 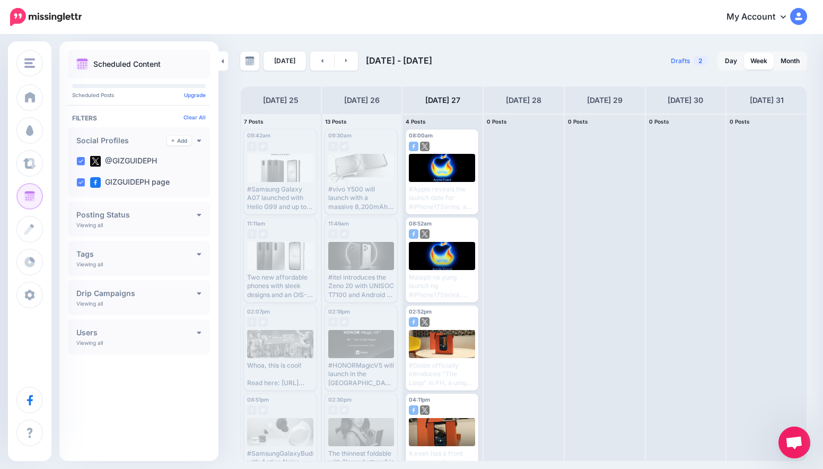 I want to click on div: Two new affordable phones with sleek designs and an OIS-ready primary camera #GalaxyA17 Read here..., so click(x=280, y=286).